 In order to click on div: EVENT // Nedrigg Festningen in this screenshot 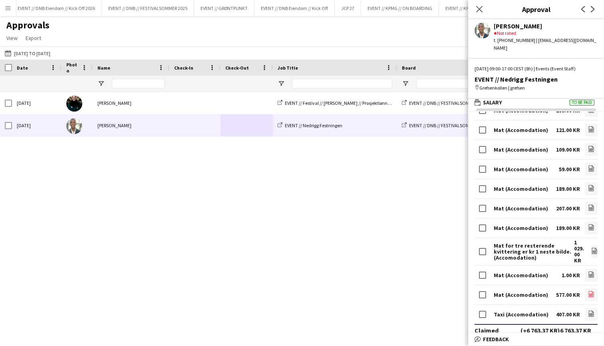, I will do `click(536, 79)`.